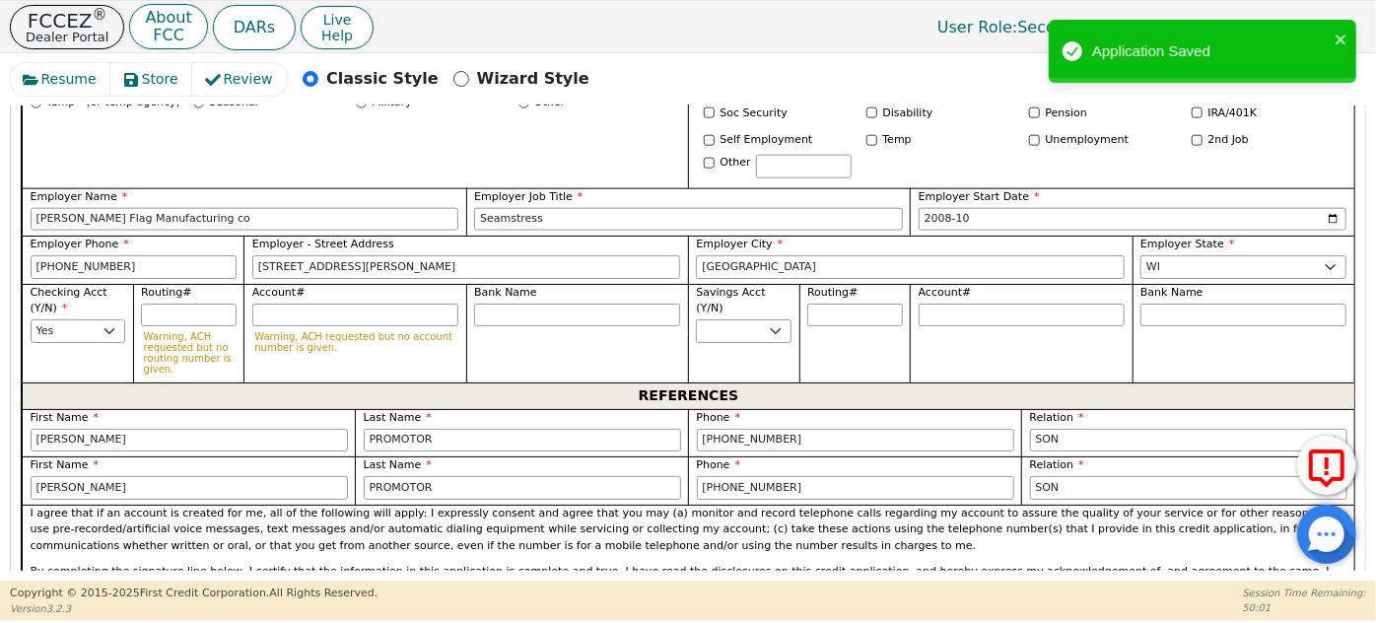  Describe the element at coordinates (528, 196) in the screenshot. I see `span: Employer Job Title` at that location.